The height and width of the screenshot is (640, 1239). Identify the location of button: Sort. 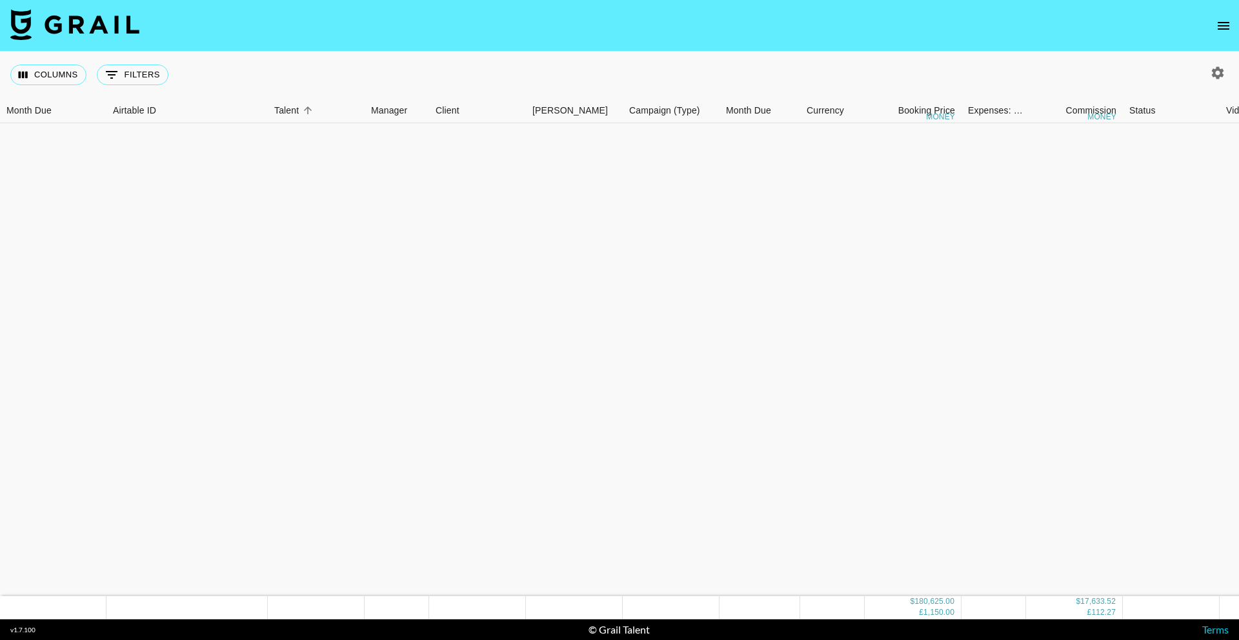
(308, 110).